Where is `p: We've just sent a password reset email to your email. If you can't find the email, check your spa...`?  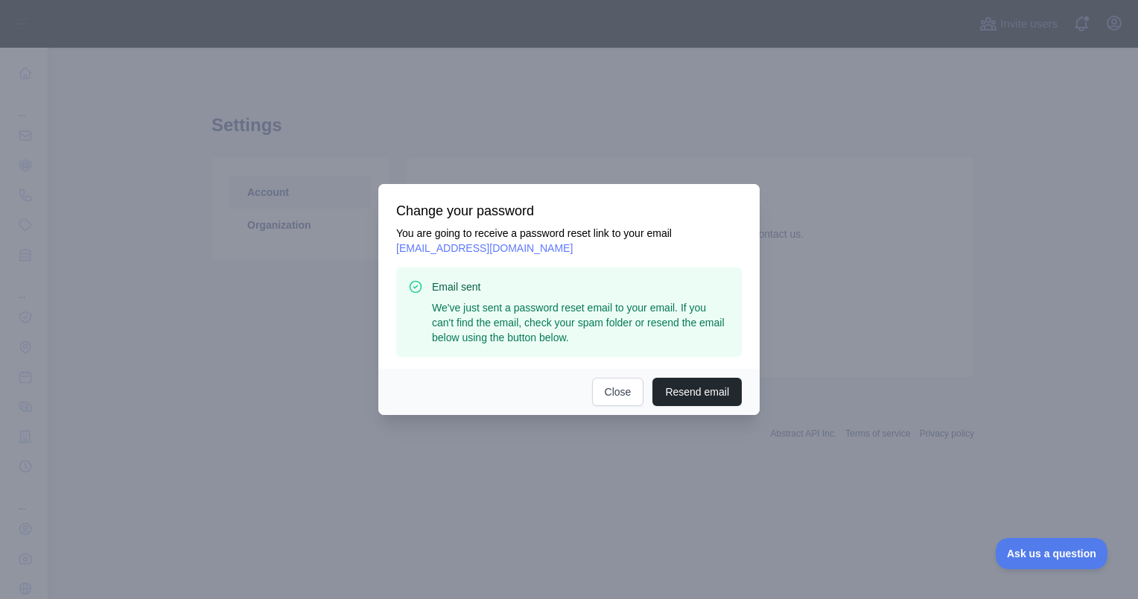 p: We've just sent a password reset email to your email. If you can't find the email, check your spa... is located at coordinates (581, 323).